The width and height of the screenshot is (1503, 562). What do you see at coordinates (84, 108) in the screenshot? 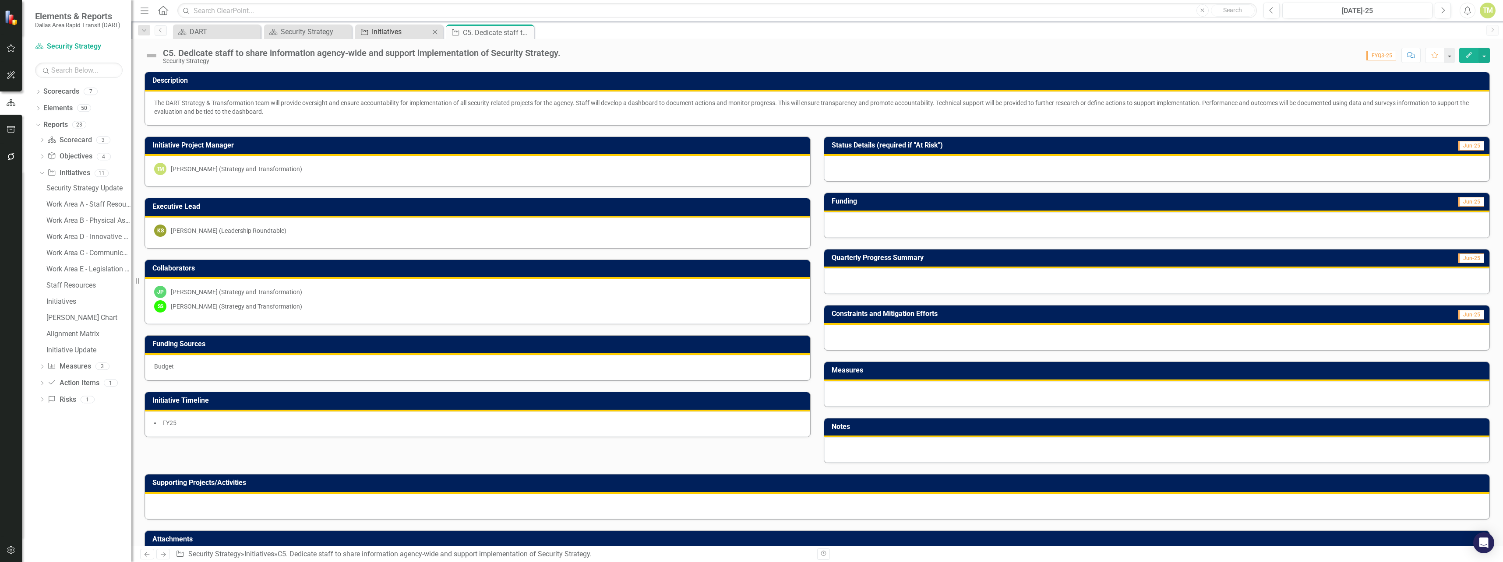
I see `div: 50` at bounding box center [84, 108].